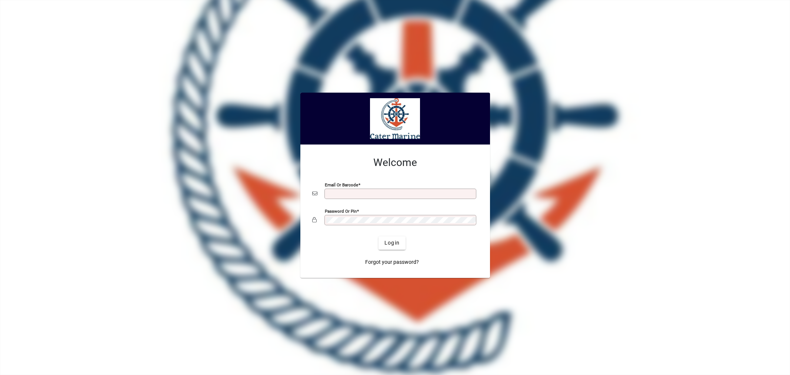 This screenshot has height=375, width=790. Describe the element at coordinates (395, 163) in the screenshot. I see `h2: Welcome` at that location.